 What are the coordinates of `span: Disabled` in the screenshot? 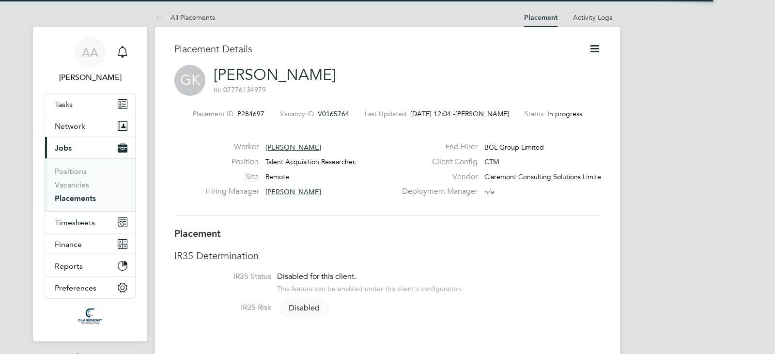 It's located at (304, 308).